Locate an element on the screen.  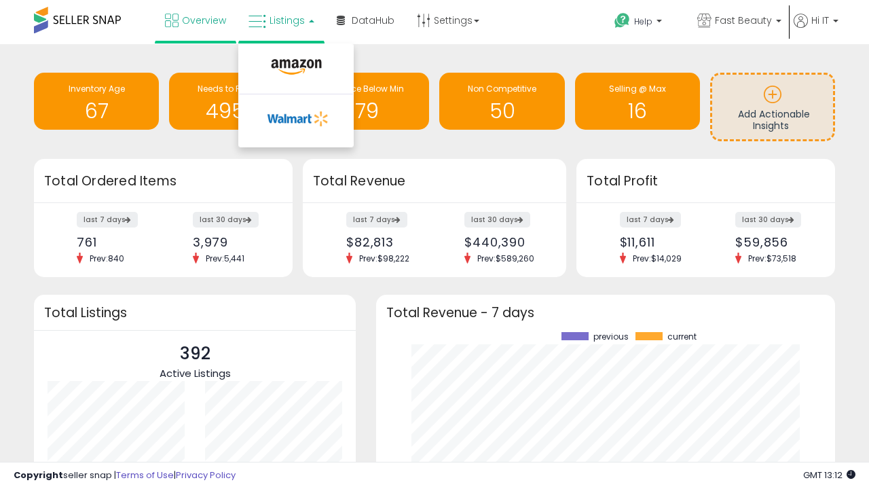
span: Inventory Age is located at coordinates (96, 88).